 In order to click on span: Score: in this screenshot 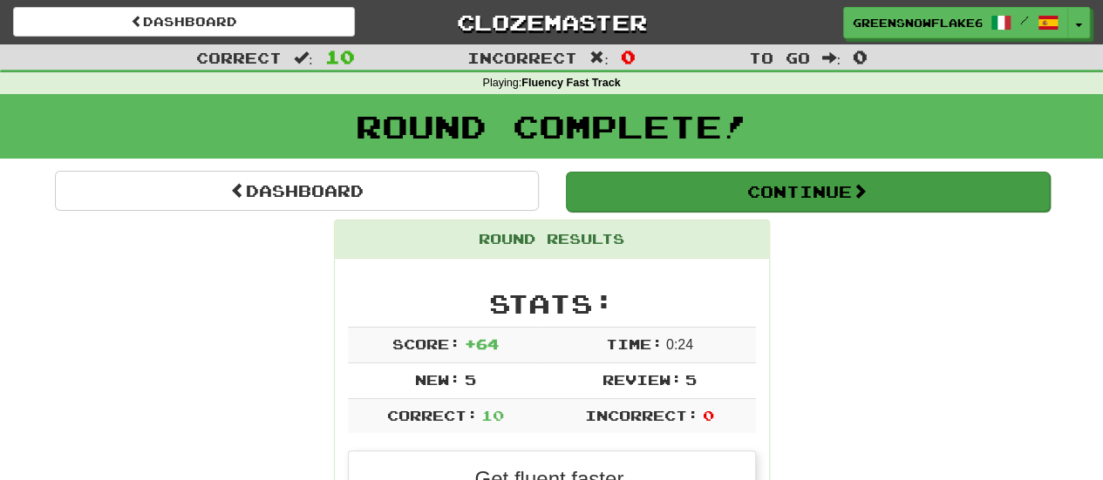, I will do `click(426, 344)`.